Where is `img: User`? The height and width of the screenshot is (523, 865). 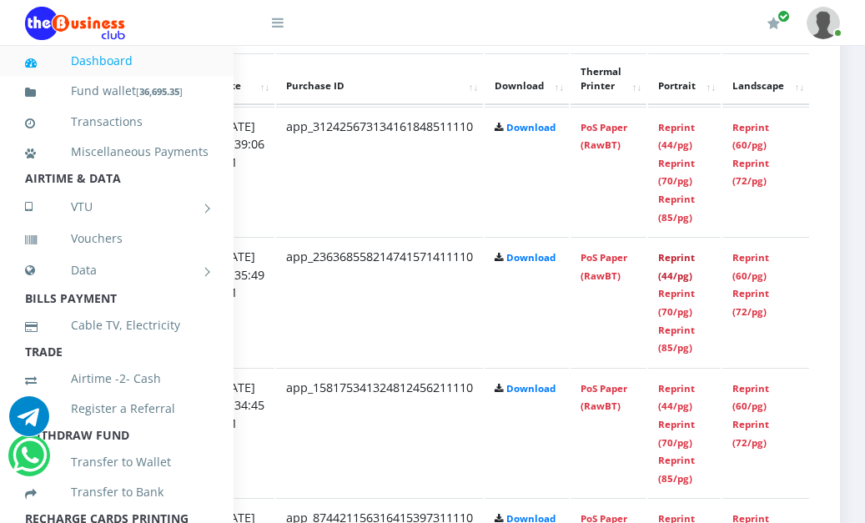 img: User is located at coordinates (823, 23).